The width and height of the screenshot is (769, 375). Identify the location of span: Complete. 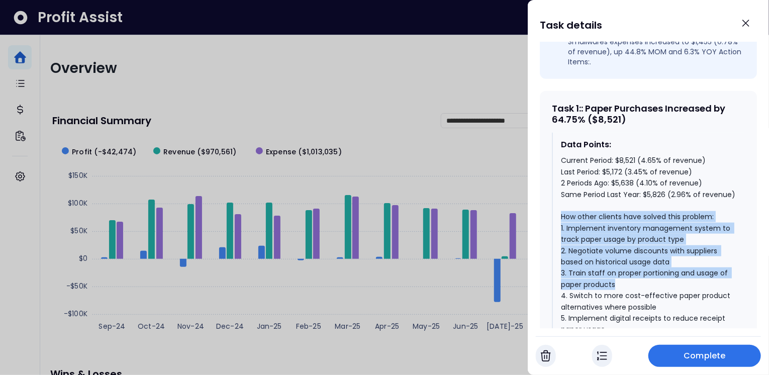
(705, 356).